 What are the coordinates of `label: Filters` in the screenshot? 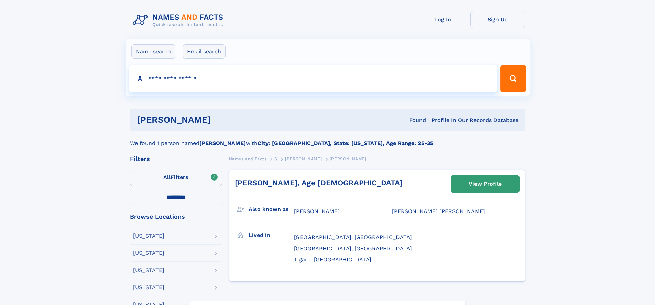 It's located at (176, 178).